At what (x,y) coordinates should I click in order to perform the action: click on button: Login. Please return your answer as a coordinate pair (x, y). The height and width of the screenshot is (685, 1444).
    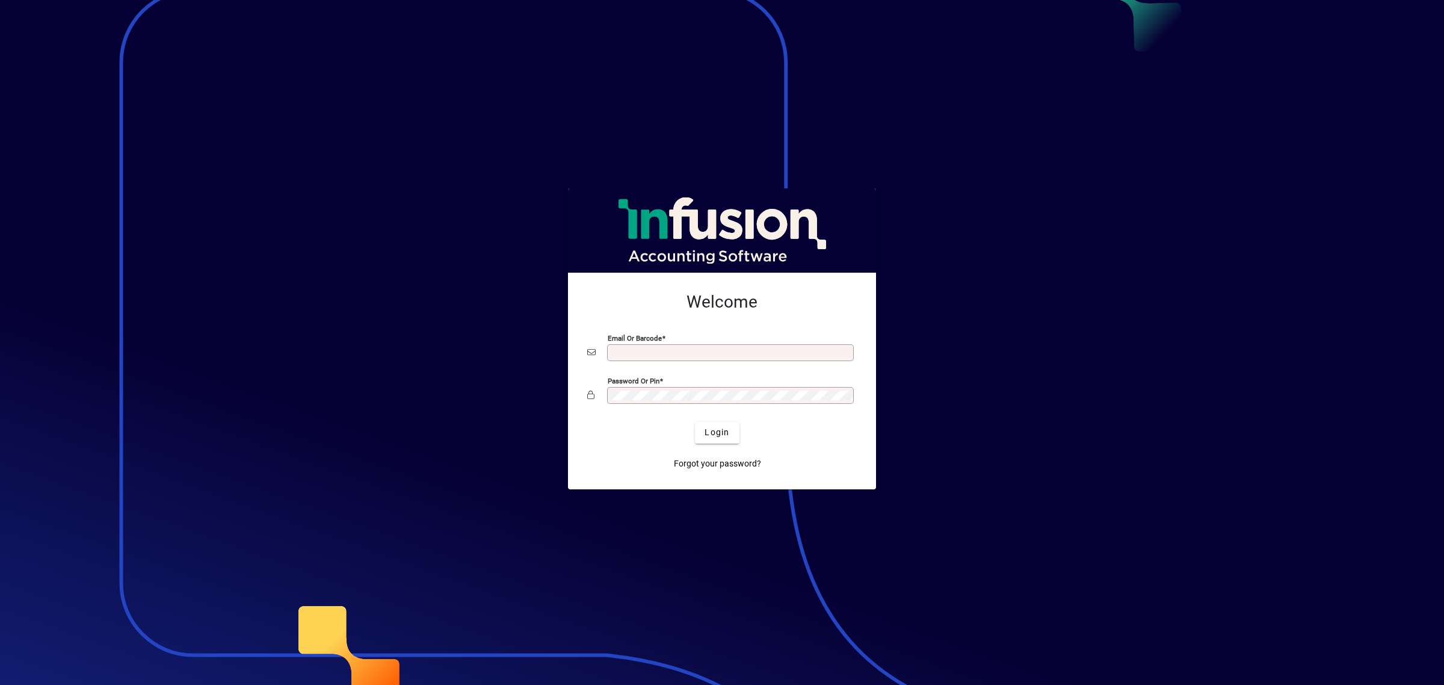
    Looking at the image, I should click on (716, 433).